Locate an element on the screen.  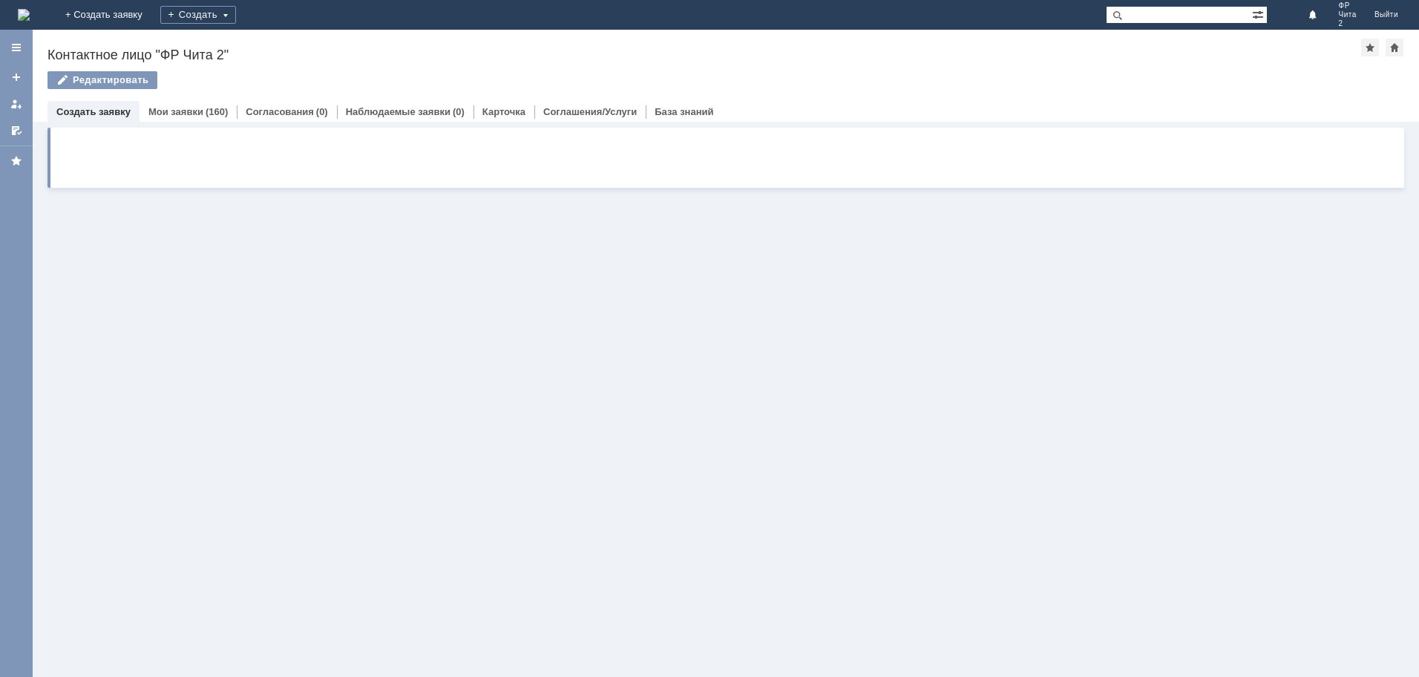
a: База знаний is located at coordinates (683, 111).